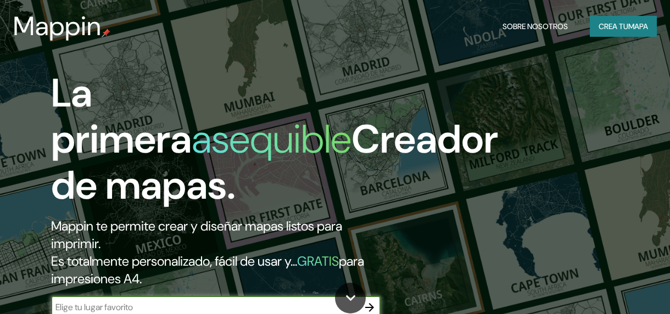  What do you see at coordinates (318, 261) in the screenshot?
I see `font: GRATIS` at bounding box center [318, 261].